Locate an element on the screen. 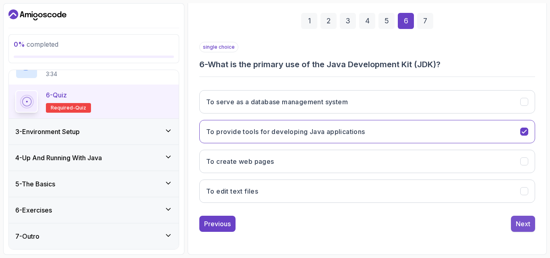 This screenshot has width=550, height=258. a: Dashboard is located at coordinates (37, 15).